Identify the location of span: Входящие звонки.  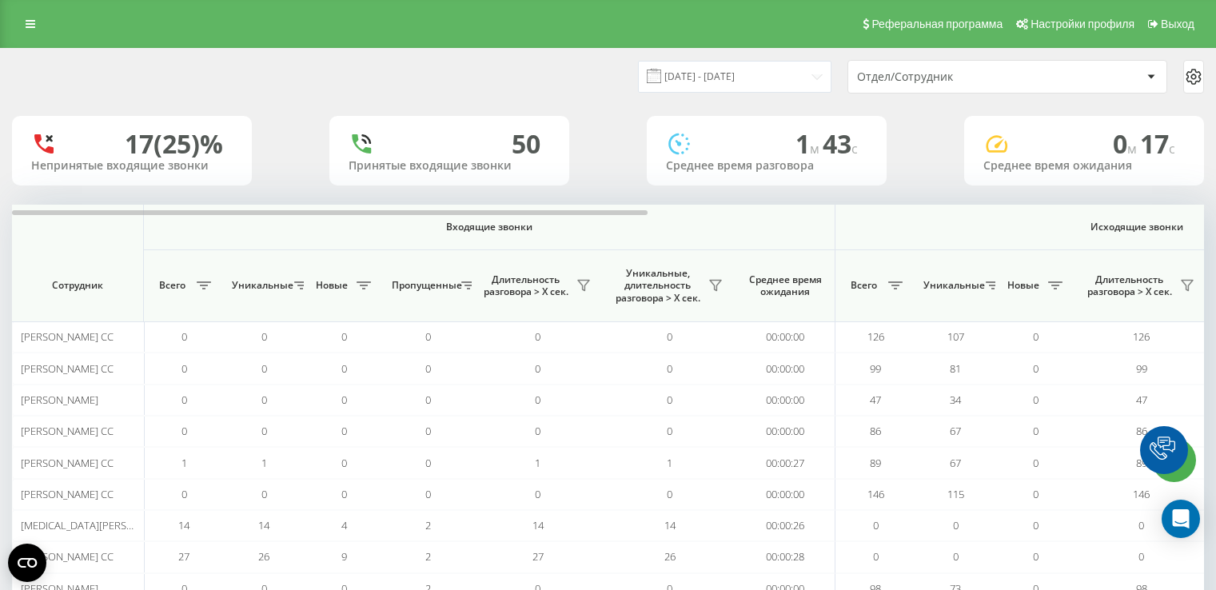
(489, 227).